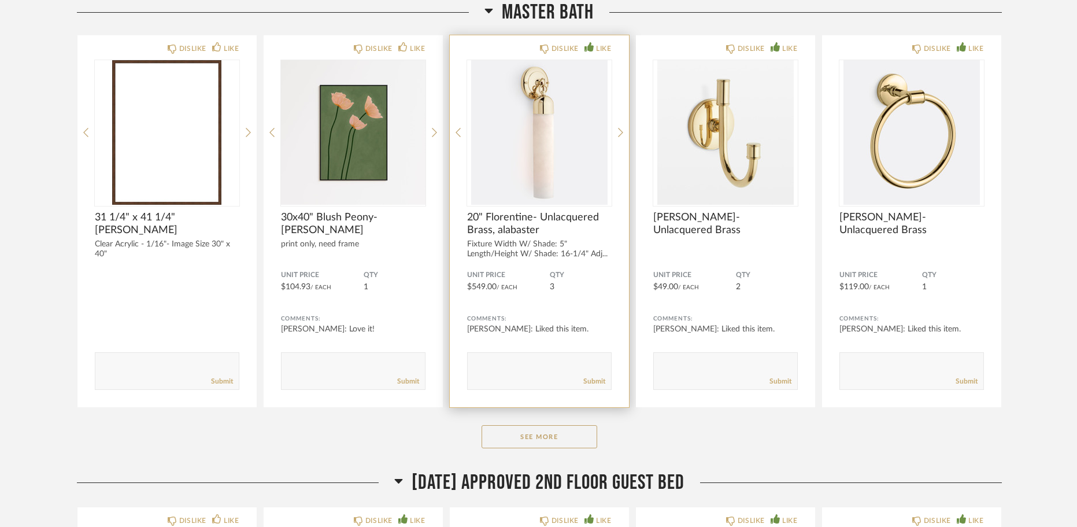 This screenshot has height=527, width=1077. What do you see at coordinates (665, 287) in the screenshot?
I see `span: $49.00` at bounding box center [665, 287].